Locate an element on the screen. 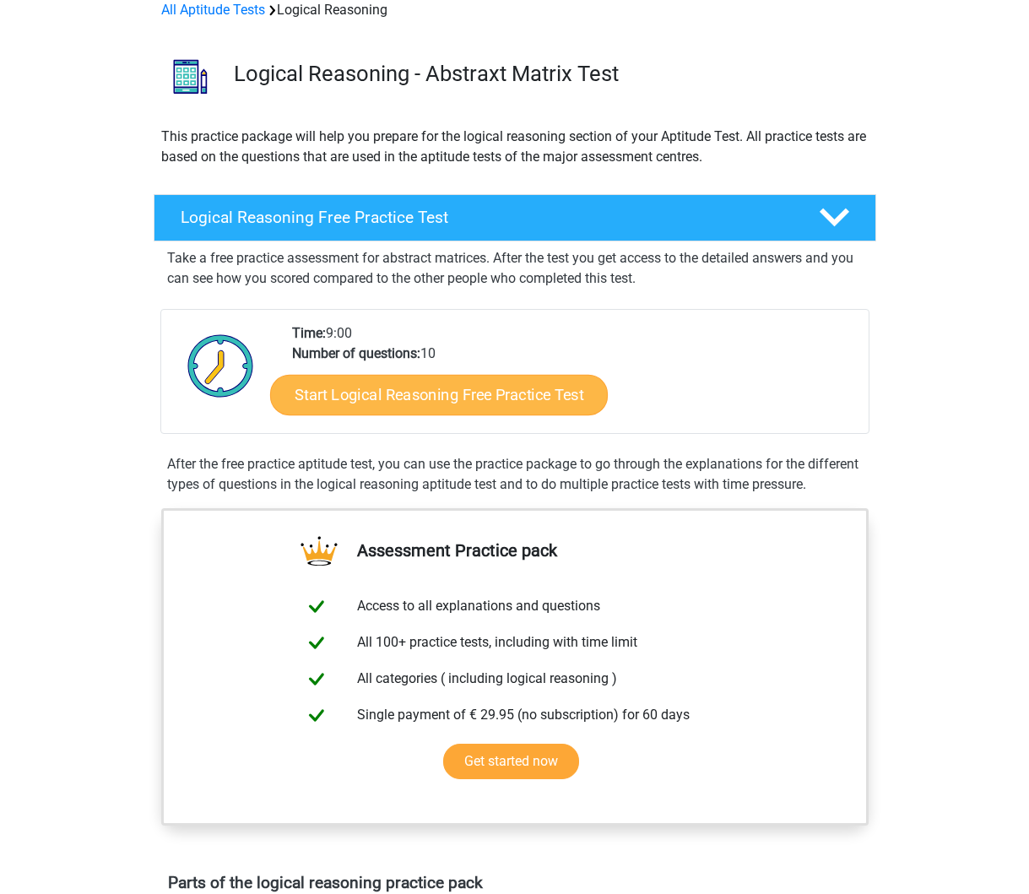 Image resolution: width=1029 pixels, height=894 pixels. h4: Parts of the logical reasoning practice pack is located at coordinates (515, 882).